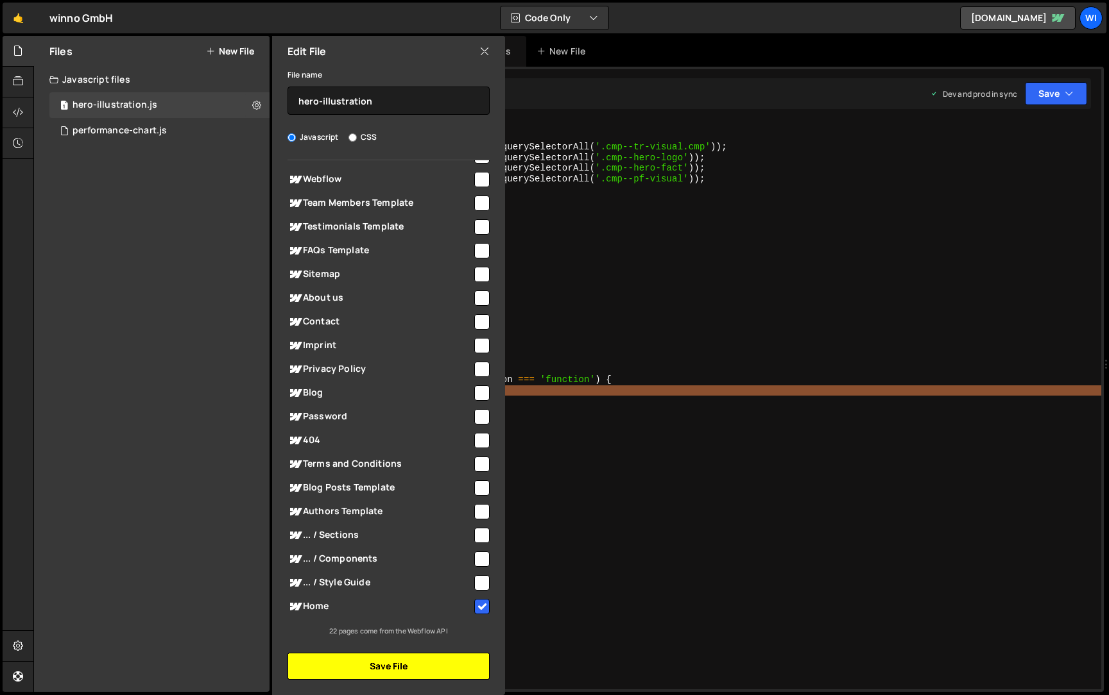 Image resolution: width=1109 pixels, height=695 pixels. Describe the element at coordinates (388, 101) in the screenshot. I see `input: Name` at that location.